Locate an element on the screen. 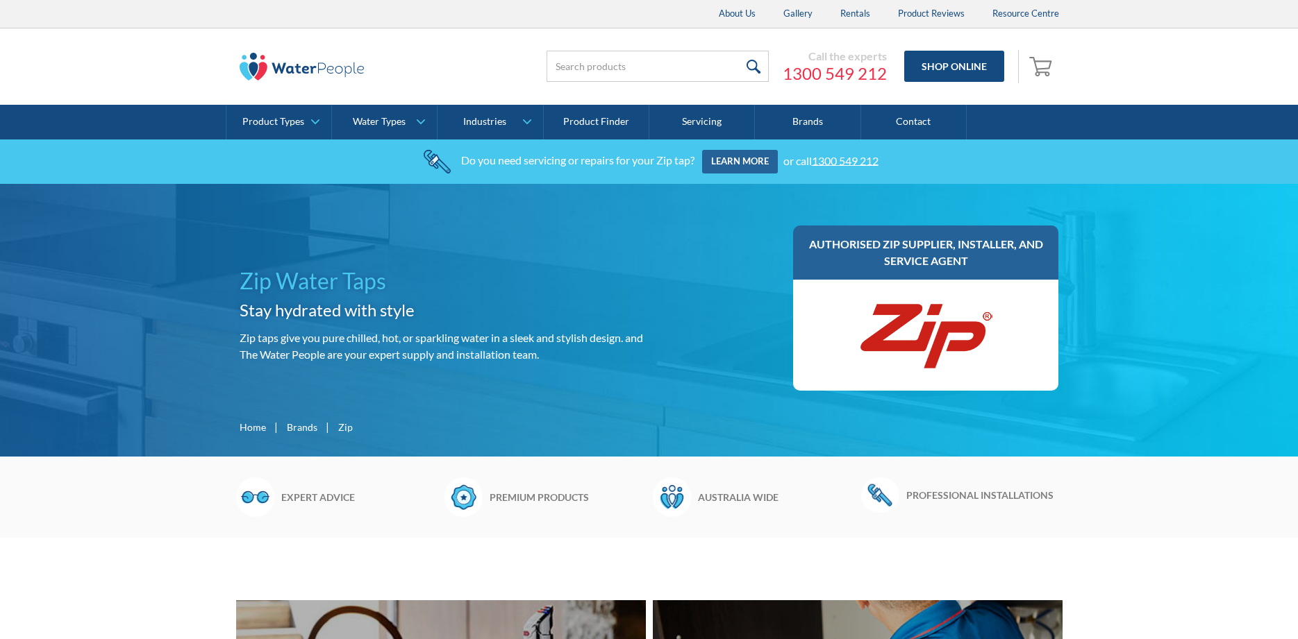  a: Contact is located at coordinates (914, 122).